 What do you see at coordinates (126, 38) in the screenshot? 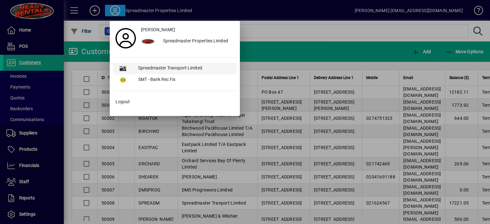
I see `a: Profile` at bounding box center [126, 38].